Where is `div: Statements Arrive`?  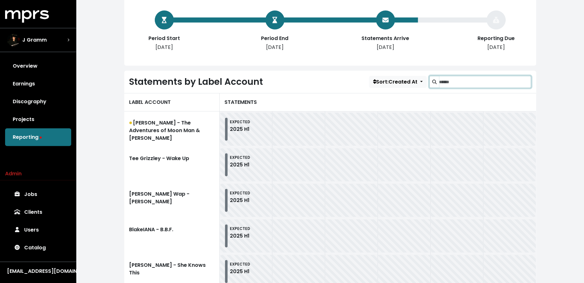
div: Statements Arrive is located at coordinates (386, 38).